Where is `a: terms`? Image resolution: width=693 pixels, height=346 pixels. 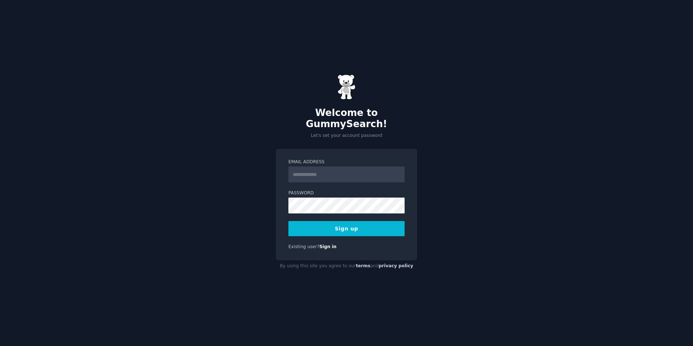 a: terms is located at coordinates (363, 266).